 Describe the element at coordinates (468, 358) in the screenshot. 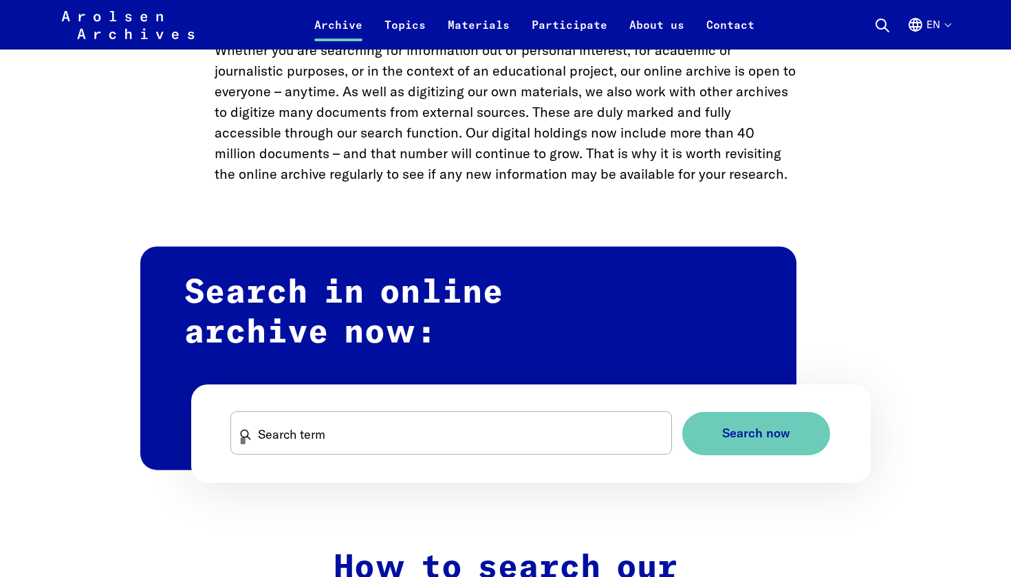

I see `h2: Search in online archive now:` at that location.